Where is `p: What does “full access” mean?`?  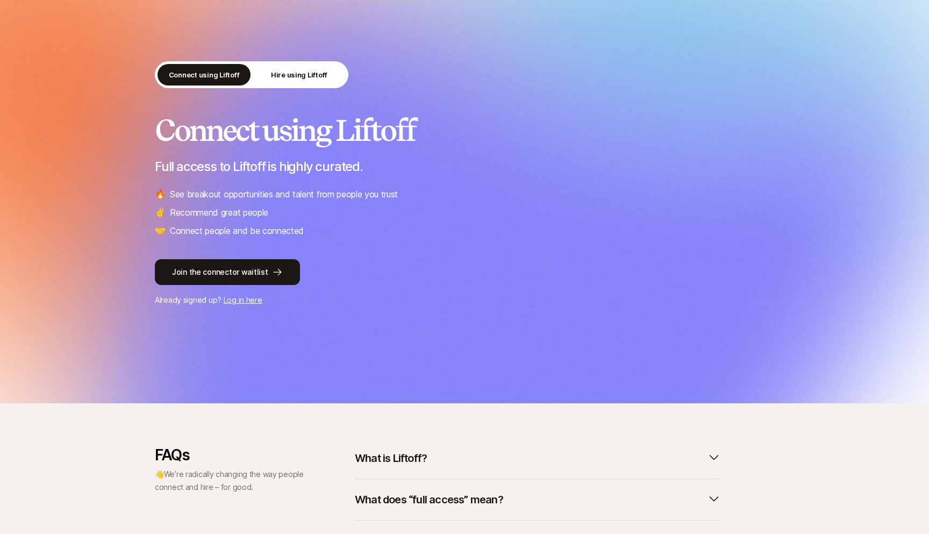 p: What does “full access” mean? is located at coordinates (429, 499).